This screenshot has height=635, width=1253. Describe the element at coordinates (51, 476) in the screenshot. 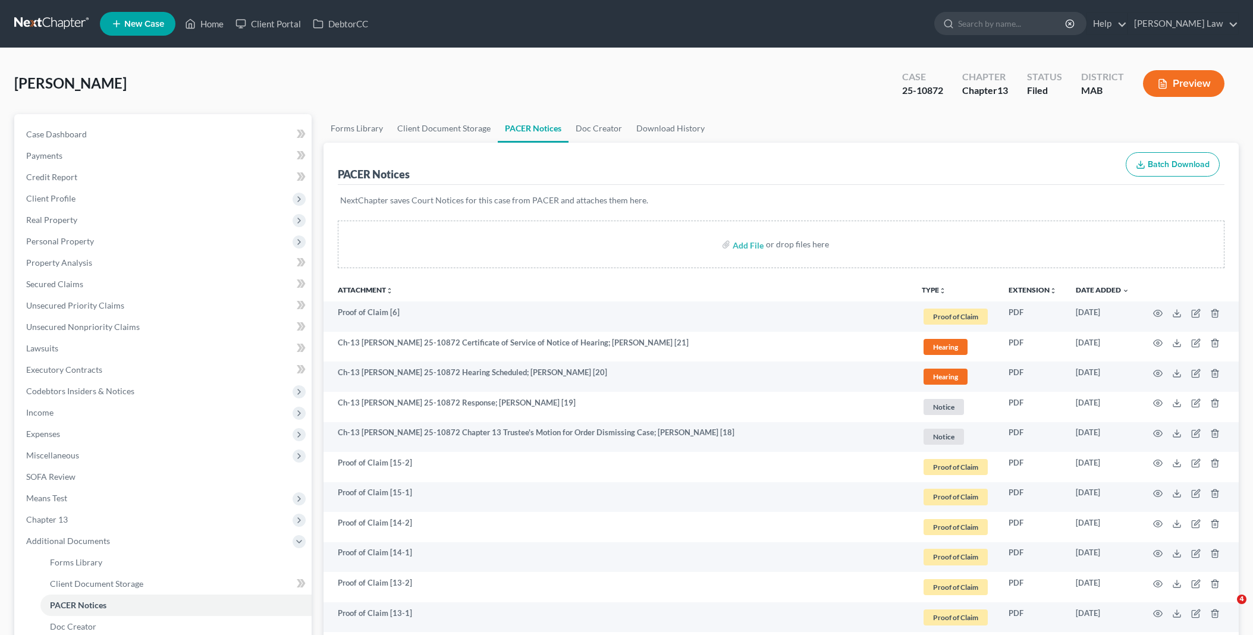

I see `span: SOFA Review` at that location.